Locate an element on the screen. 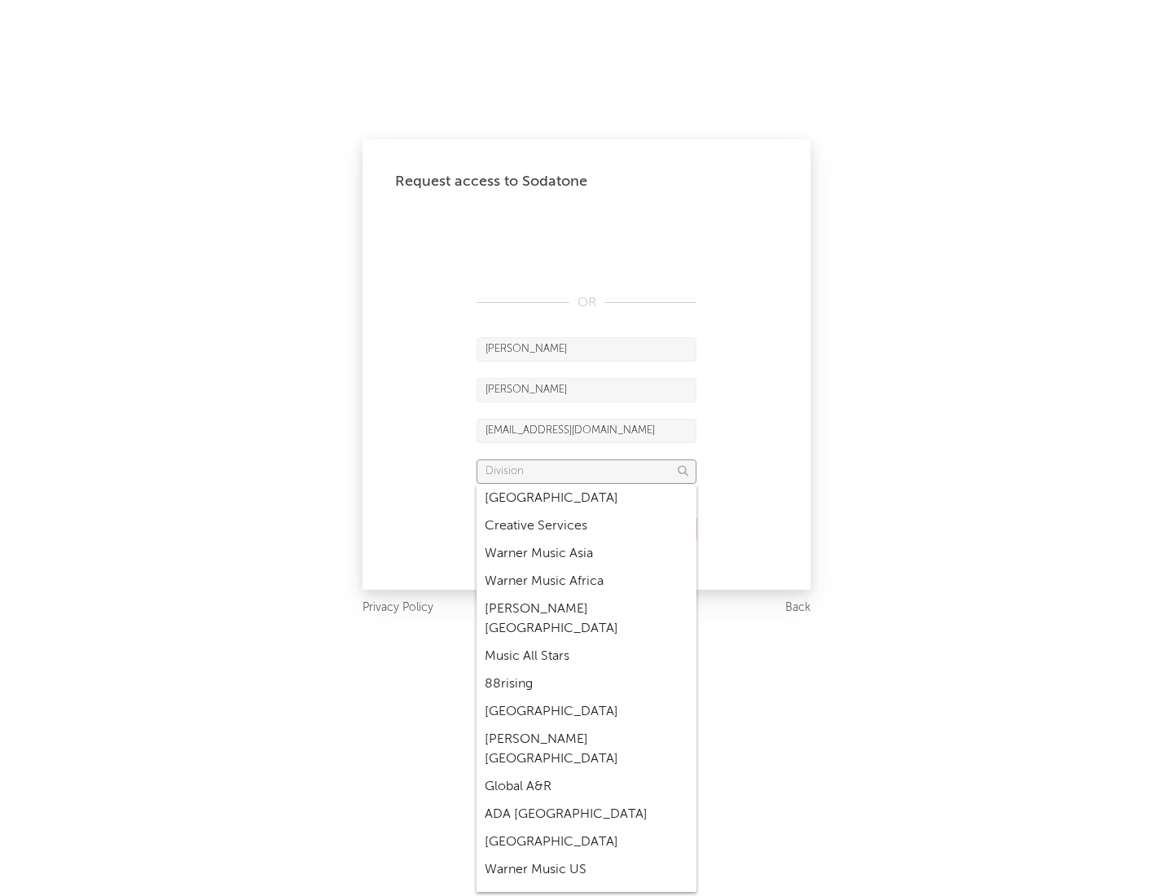 This screenshot has height=896, width=1173. div: 88rising is located at coordinates (587, 684).